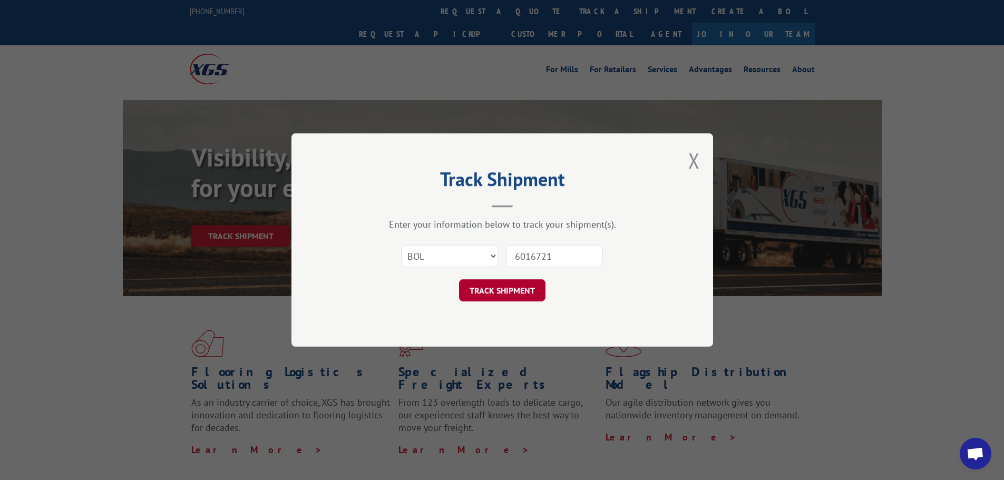 This screenshot has width=1004, height=480. What do you see at coordinates (502, 182) in the screenshot?
I see `h2: Track Shipment` at bounding box center [502, 182].